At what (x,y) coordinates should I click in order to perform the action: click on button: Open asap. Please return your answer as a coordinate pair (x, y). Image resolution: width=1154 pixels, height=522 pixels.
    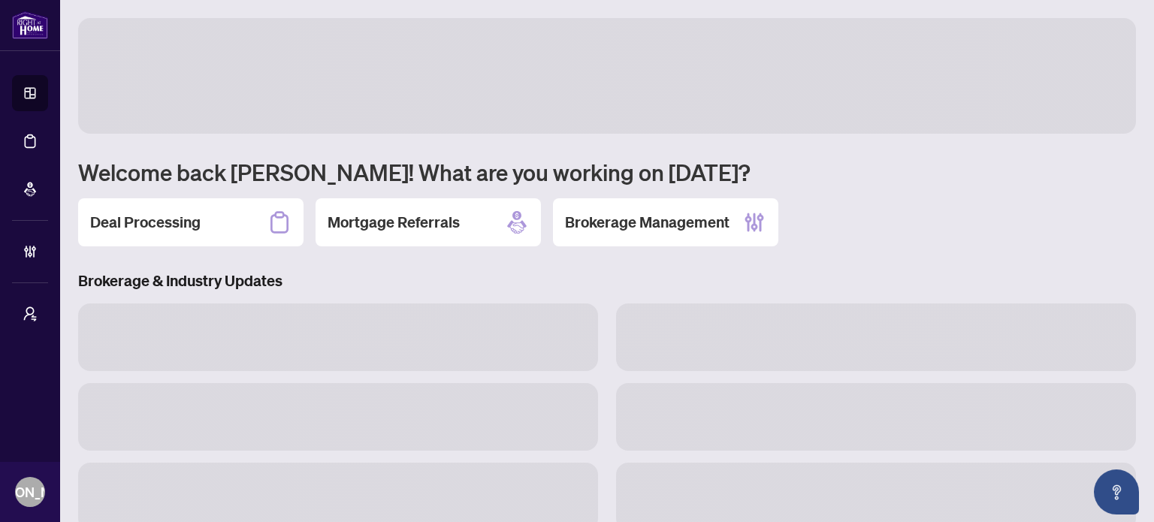
    Looking at the image, I should click on (1117, 492).